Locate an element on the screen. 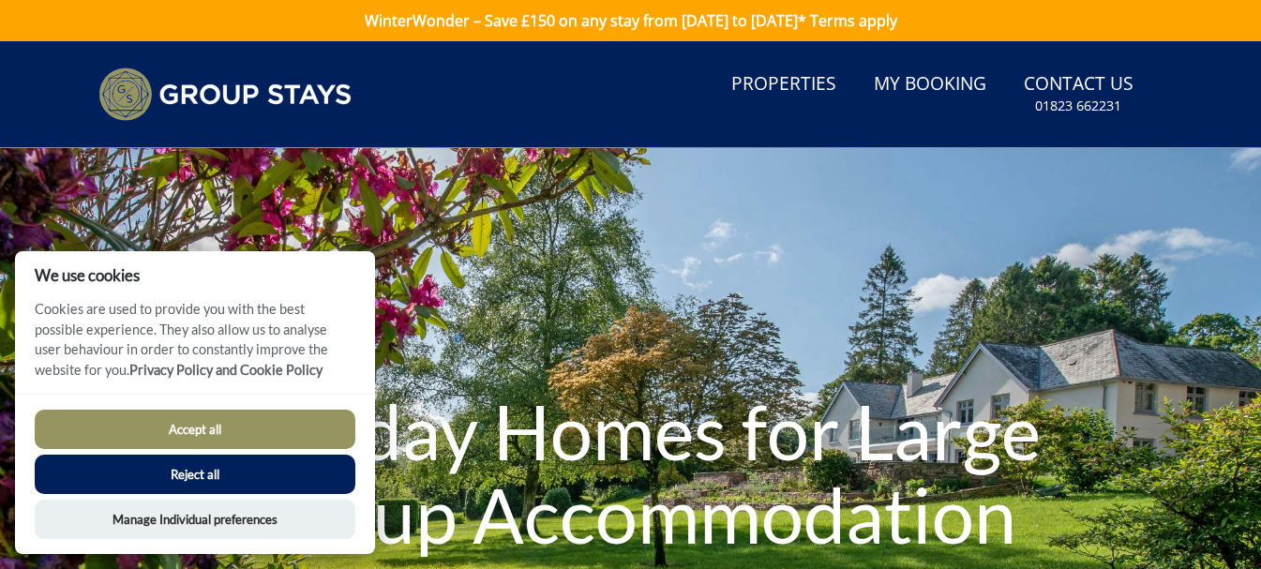  button: Reject all is located at coordinates (195, 475).